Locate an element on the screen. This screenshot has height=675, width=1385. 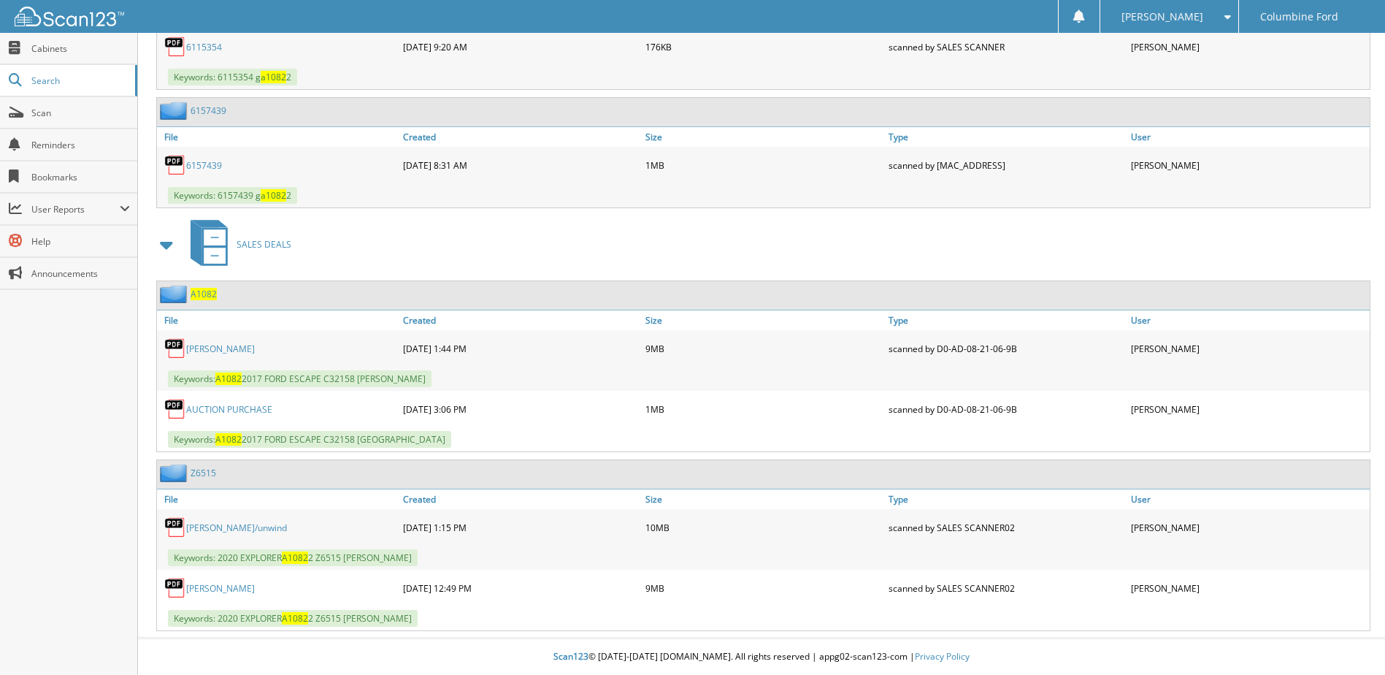
span: Scan is located at coordinates (80, 112).